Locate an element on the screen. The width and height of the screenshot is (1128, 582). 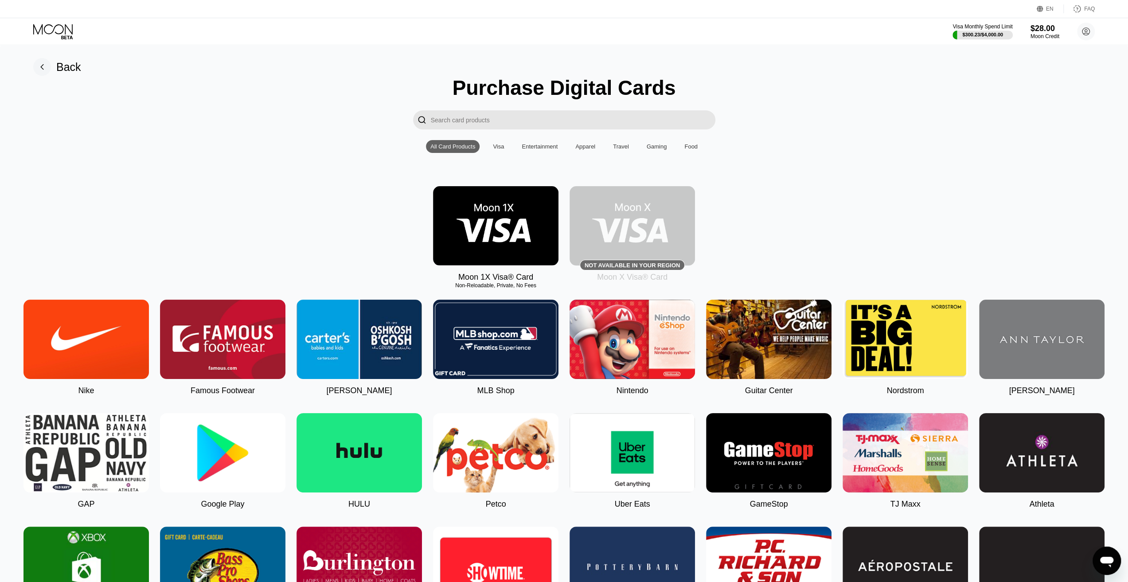
div: $28.00Moon Credit is located at coordinates (1045, 31).